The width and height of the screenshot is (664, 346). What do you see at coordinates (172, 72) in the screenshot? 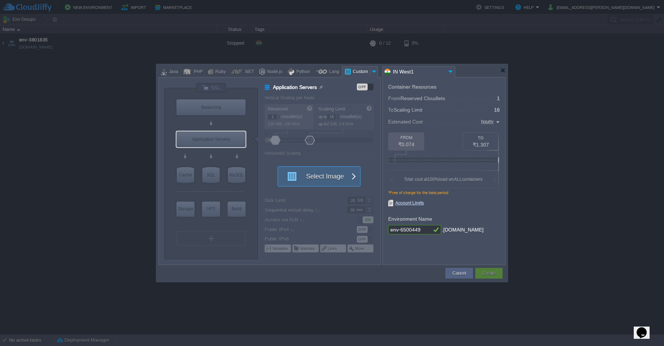
I see `div: Java` at bounding box center [172, 72].